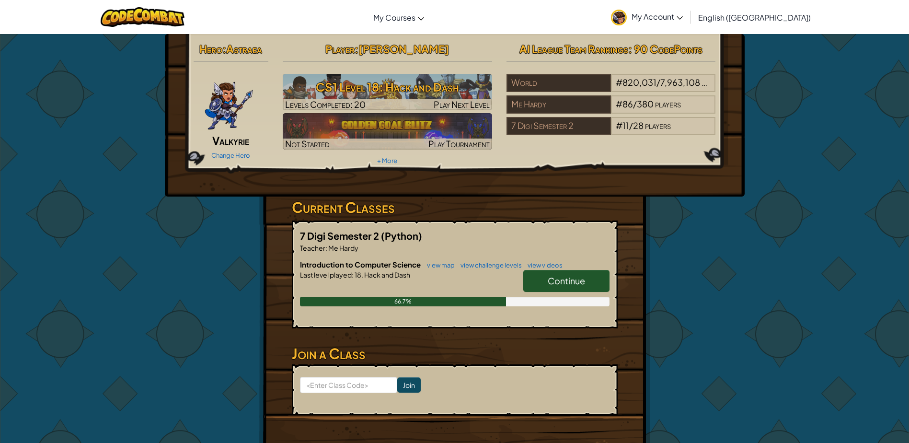 The image size is (909, 443). Describe the element at coordinates (142, 17) in the screenshot. I see `a: CodeCombat logo` at that location.